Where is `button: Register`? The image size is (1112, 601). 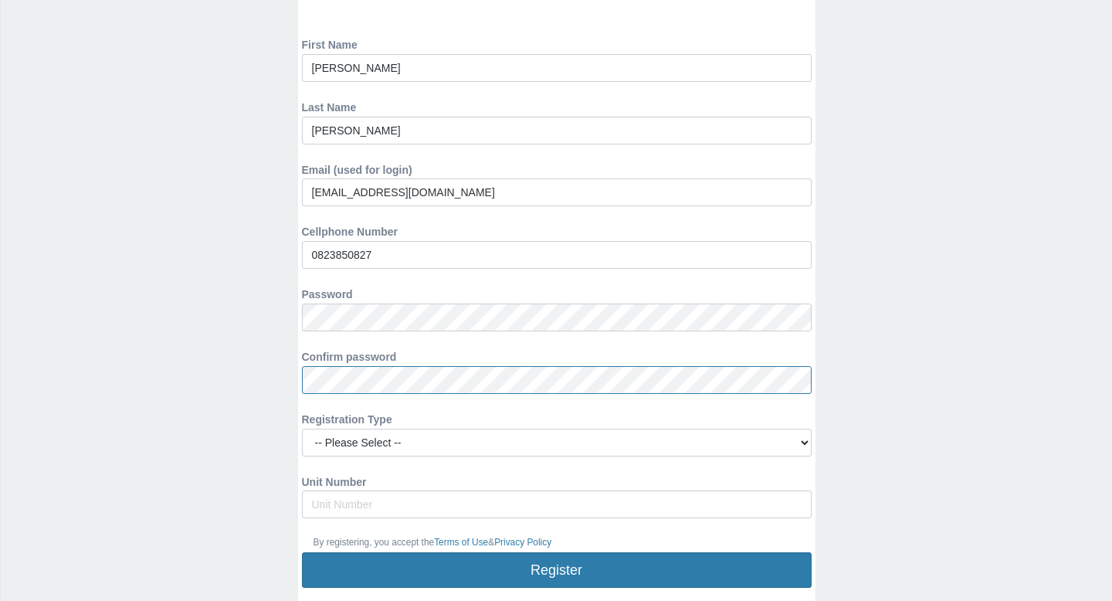 button: Register is located at coordinates (557, 570).